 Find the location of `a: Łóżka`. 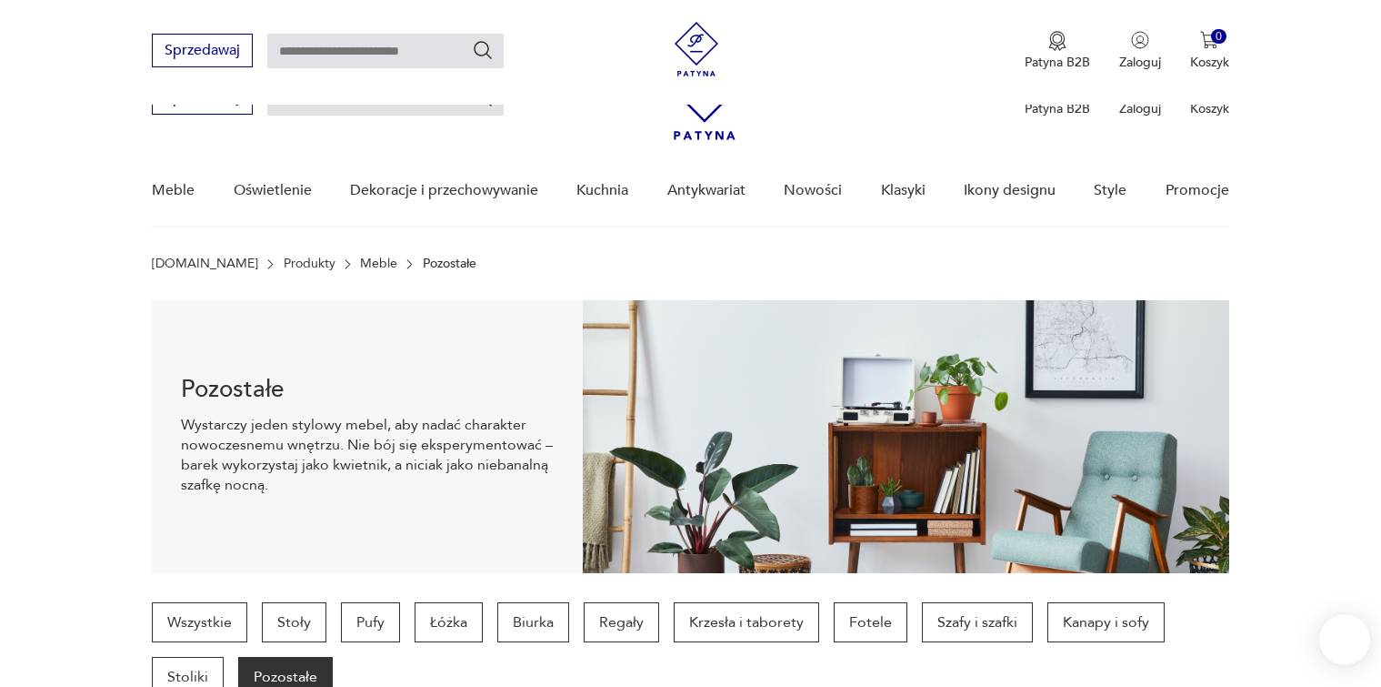

a: Łóżka is located at coordinates (448, 622).